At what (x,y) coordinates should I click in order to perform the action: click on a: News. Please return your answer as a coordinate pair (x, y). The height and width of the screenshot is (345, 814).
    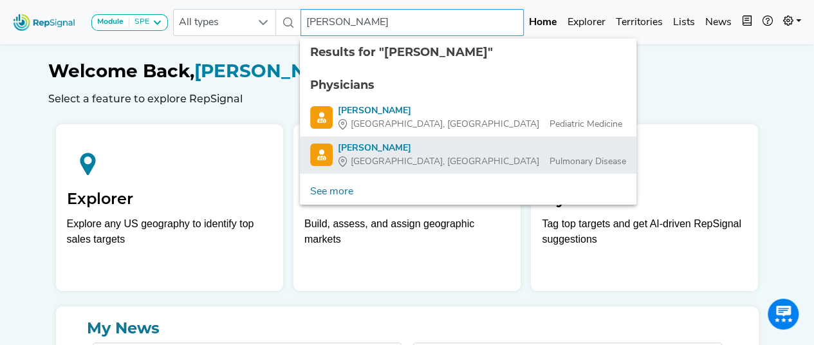
    Looking at the image, I should click on (719, 23).